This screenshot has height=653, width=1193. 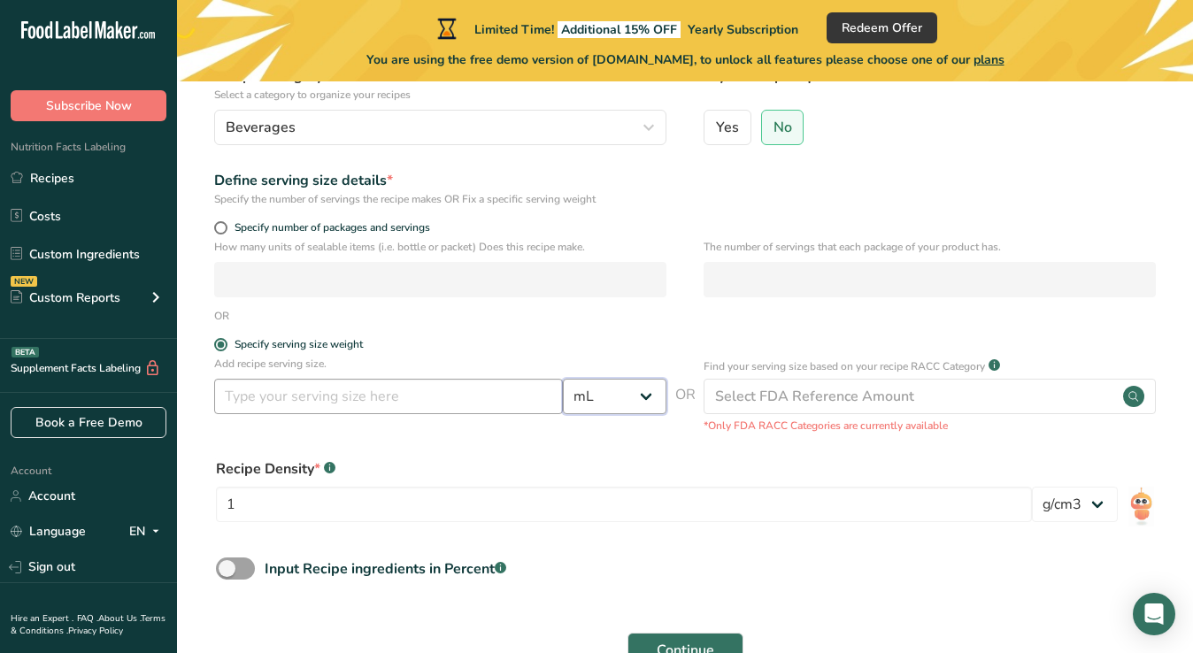 What do you see at coordinates (440, 84) in the screenshot?
I see `label: Recipe Category?` at bounding box center [440, 84].